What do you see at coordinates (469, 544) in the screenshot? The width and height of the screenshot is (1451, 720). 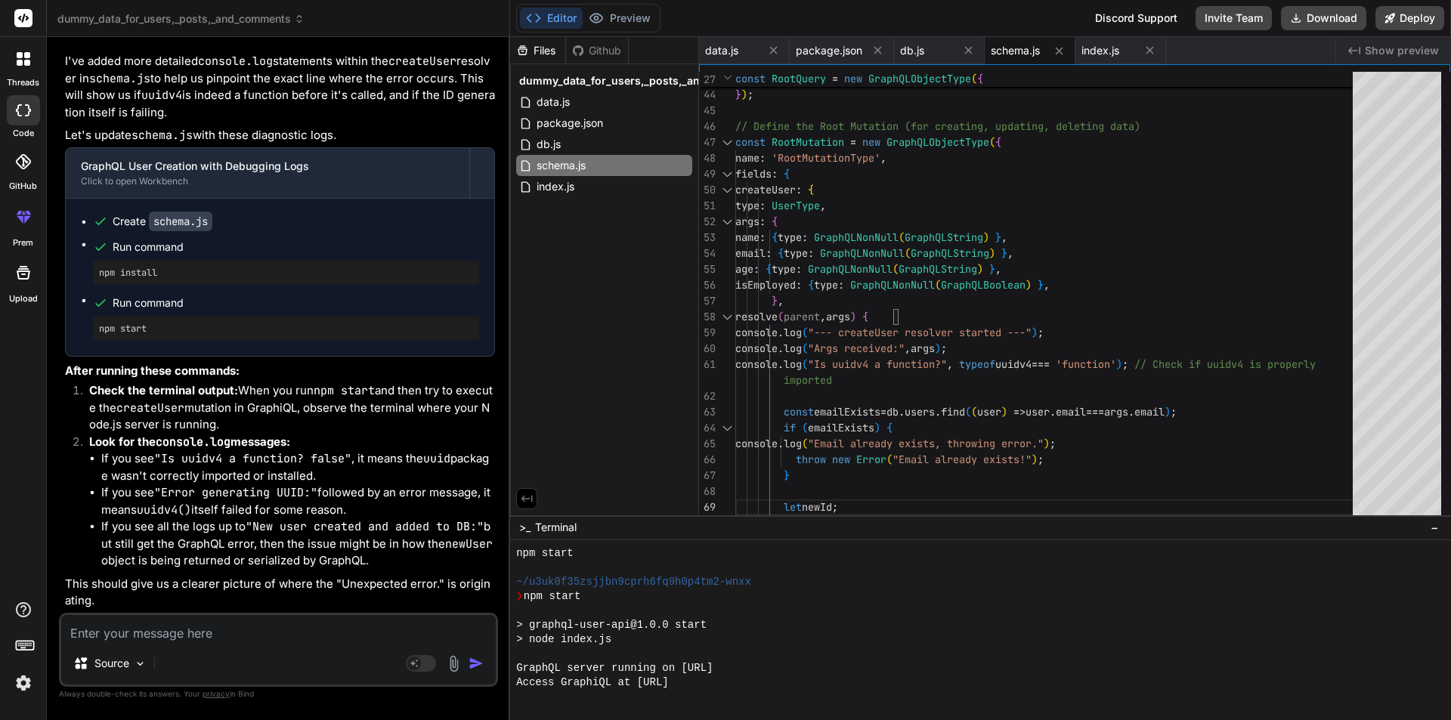 I see `code: newUser` at bounding box center [469, 544].